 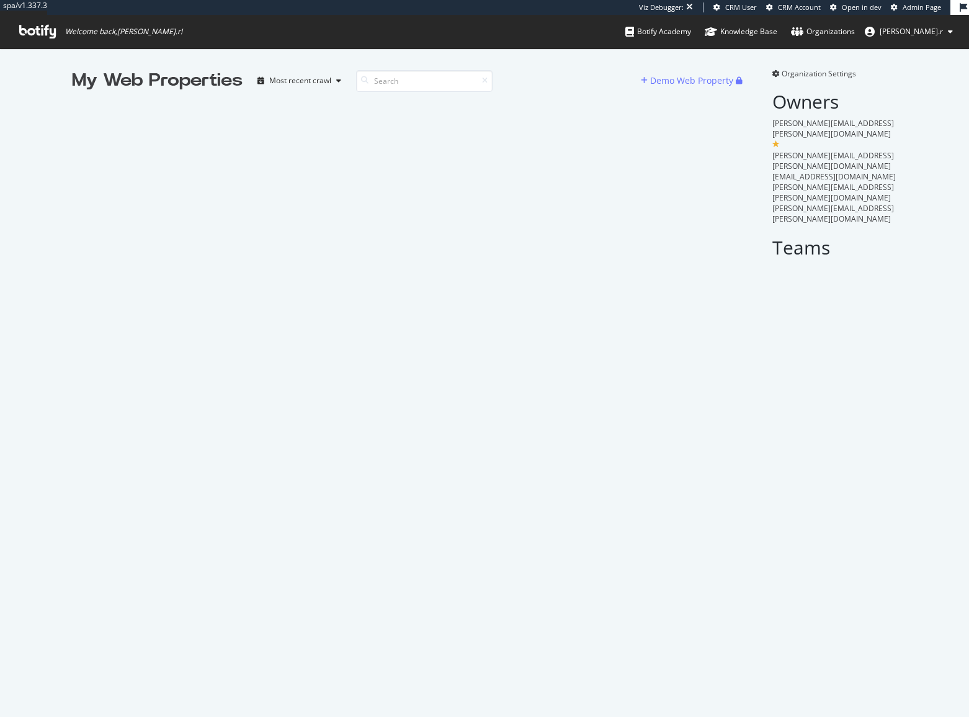 I want to click on a: Demo Web Property, so click(x=688, y=80).